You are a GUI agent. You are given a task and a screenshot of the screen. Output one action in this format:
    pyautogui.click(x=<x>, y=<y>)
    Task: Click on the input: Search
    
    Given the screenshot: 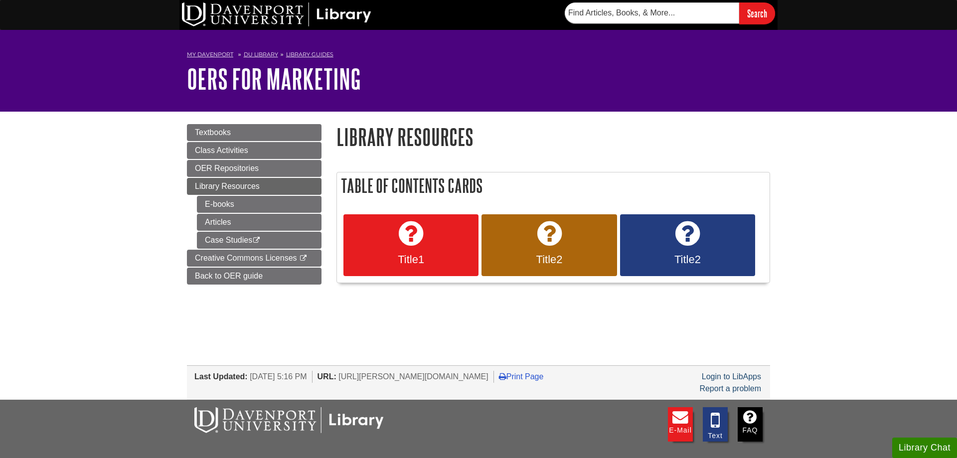 What is the action you would take?
    pyautogui.click(x=757, y=13)
    